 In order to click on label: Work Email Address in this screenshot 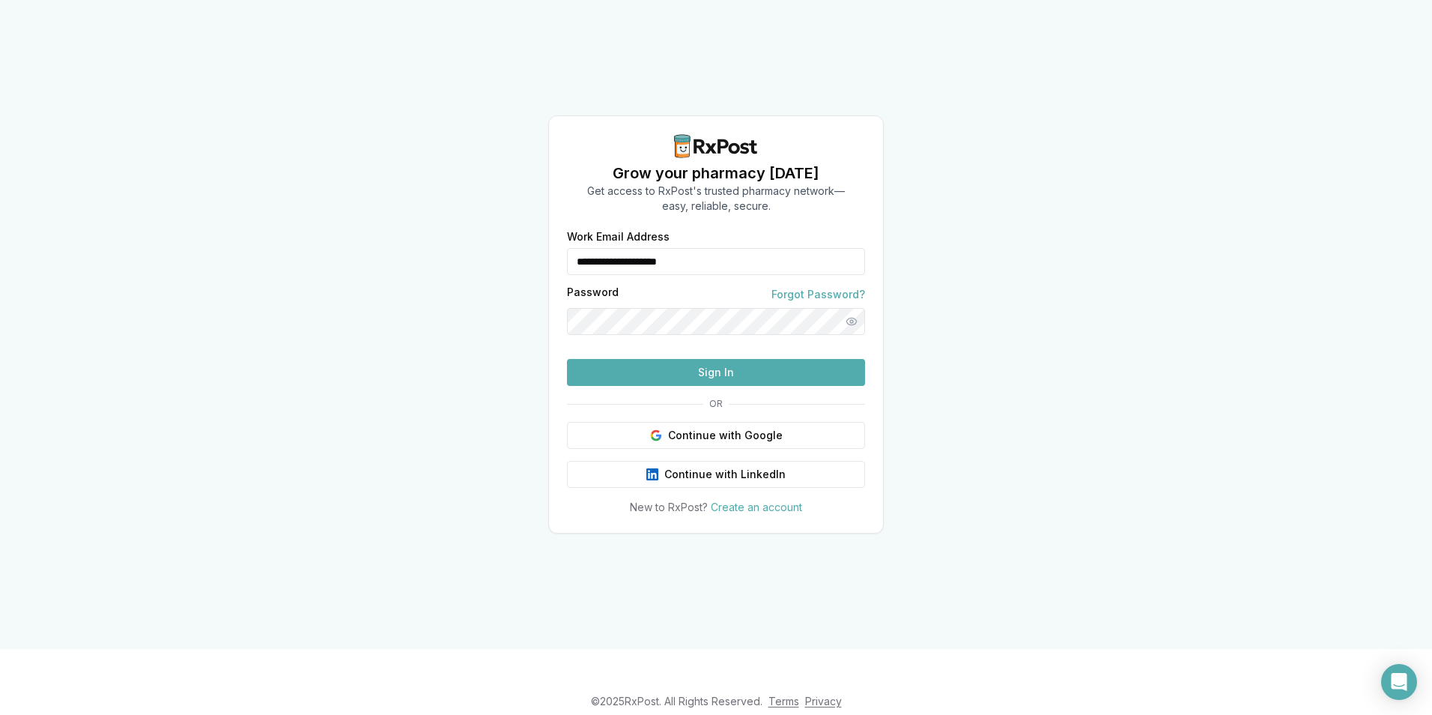, I will do `click(716, 237)`.